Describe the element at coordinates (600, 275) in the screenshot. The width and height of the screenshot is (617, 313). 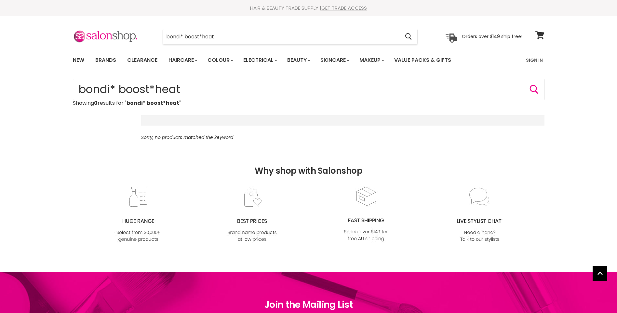
I see `span: Back to top` at that location.